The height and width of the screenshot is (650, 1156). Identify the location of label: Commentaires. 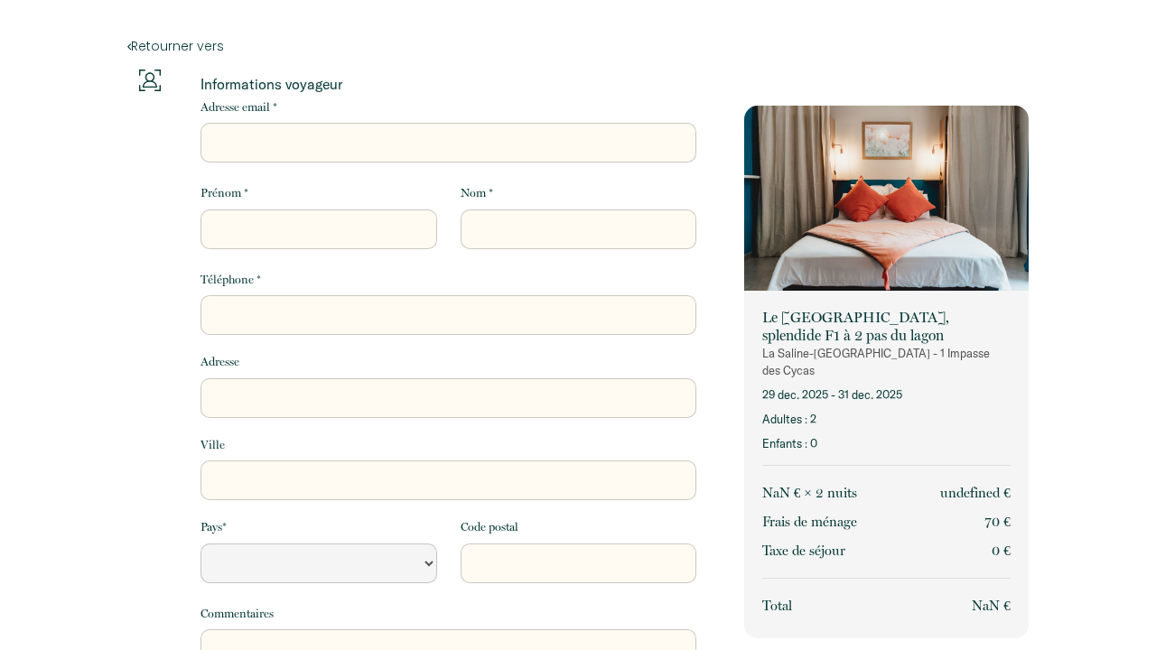
(237, 614).